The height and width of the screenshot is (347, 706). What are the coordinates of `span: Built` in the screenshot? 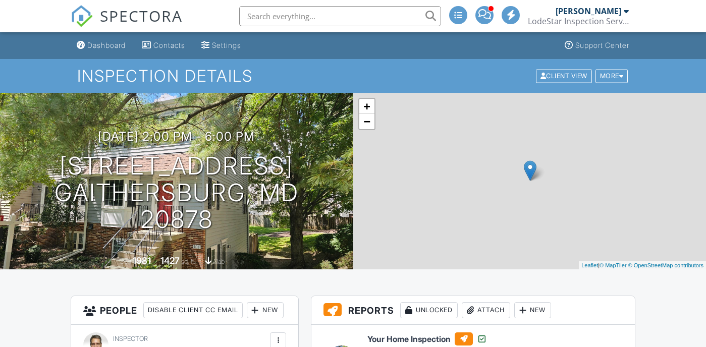 It's located at (126, 262).